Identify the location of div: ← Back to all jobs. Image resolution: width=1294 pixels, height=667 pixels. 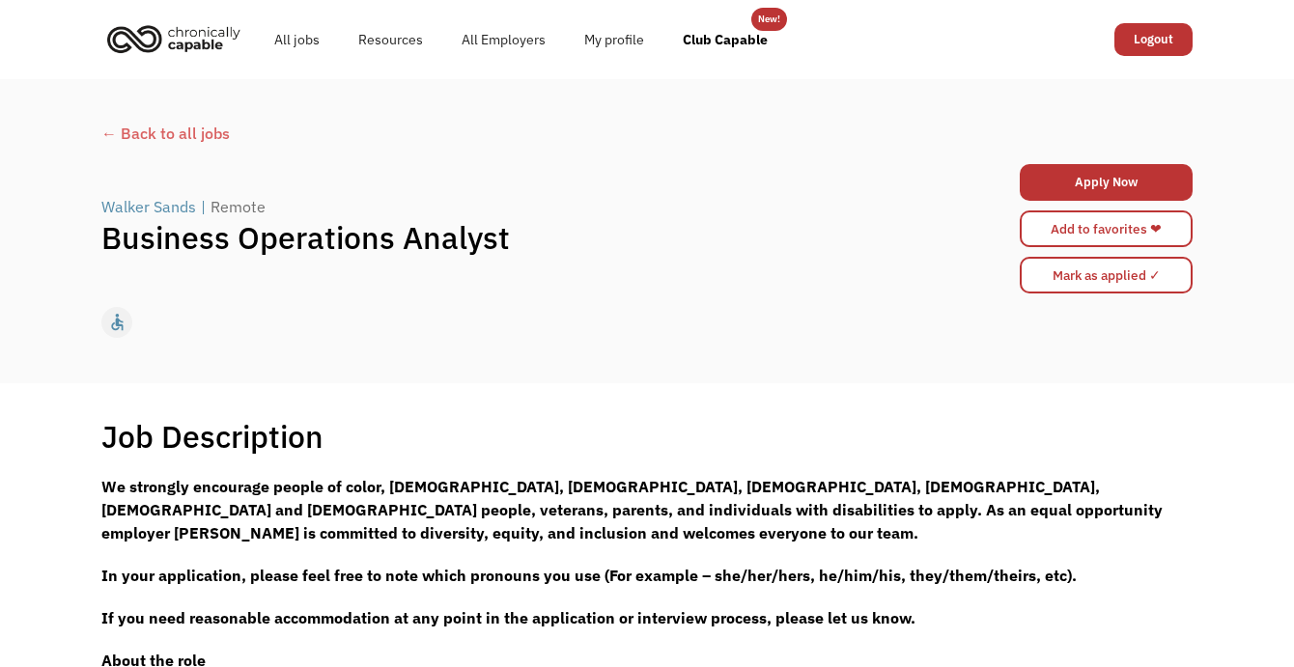
(647, 133).